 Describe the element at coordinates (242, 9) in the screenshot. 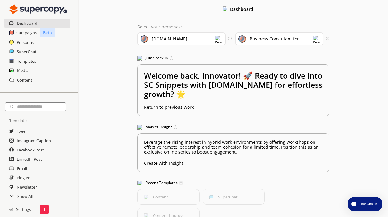

I see `b: Dashboard` at that location.